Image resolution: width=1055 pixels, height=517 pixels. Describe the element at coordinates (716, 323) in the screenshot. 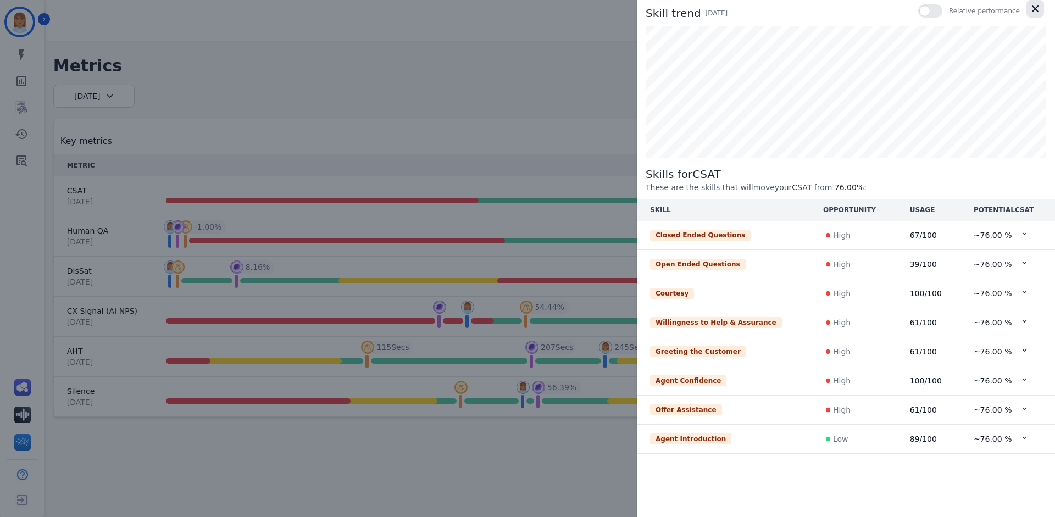

I see `div: Willingness to Help & Assurance` at that location.